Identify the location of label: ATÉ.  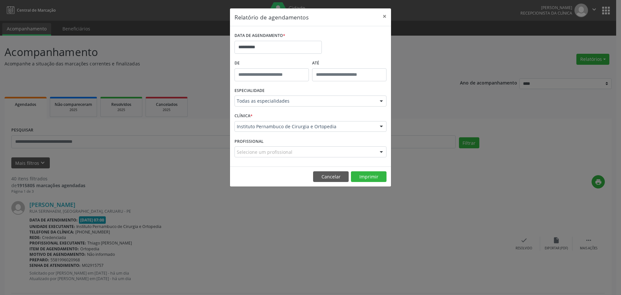
(349, 63).